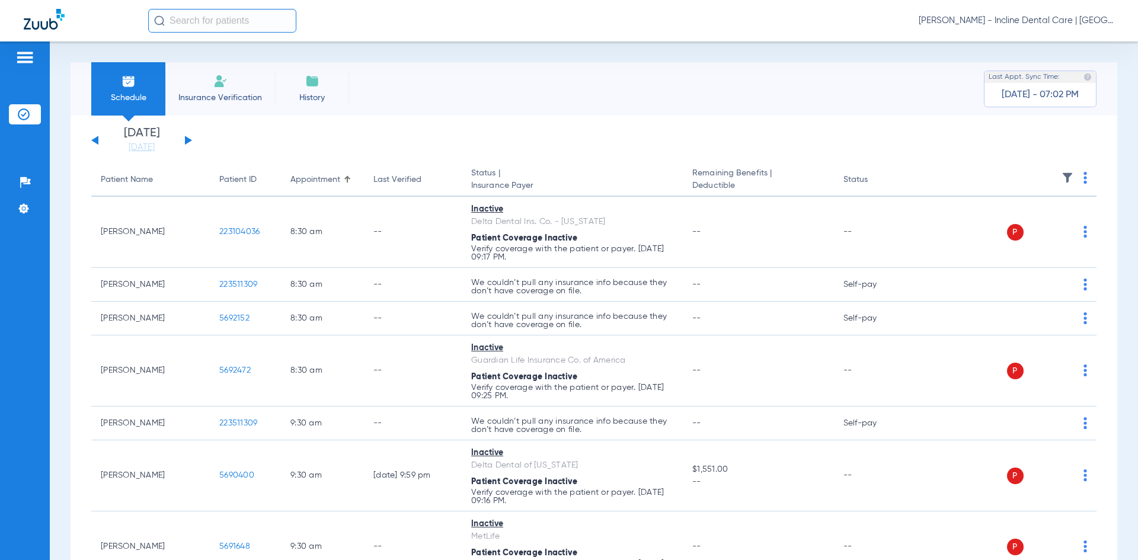  I want to click on img: Search Icon, so click(159, 21).